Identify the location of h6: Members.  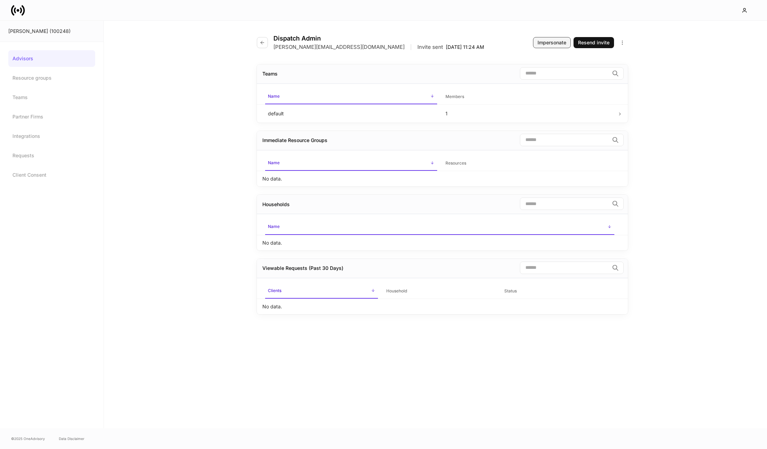
(455, 96).